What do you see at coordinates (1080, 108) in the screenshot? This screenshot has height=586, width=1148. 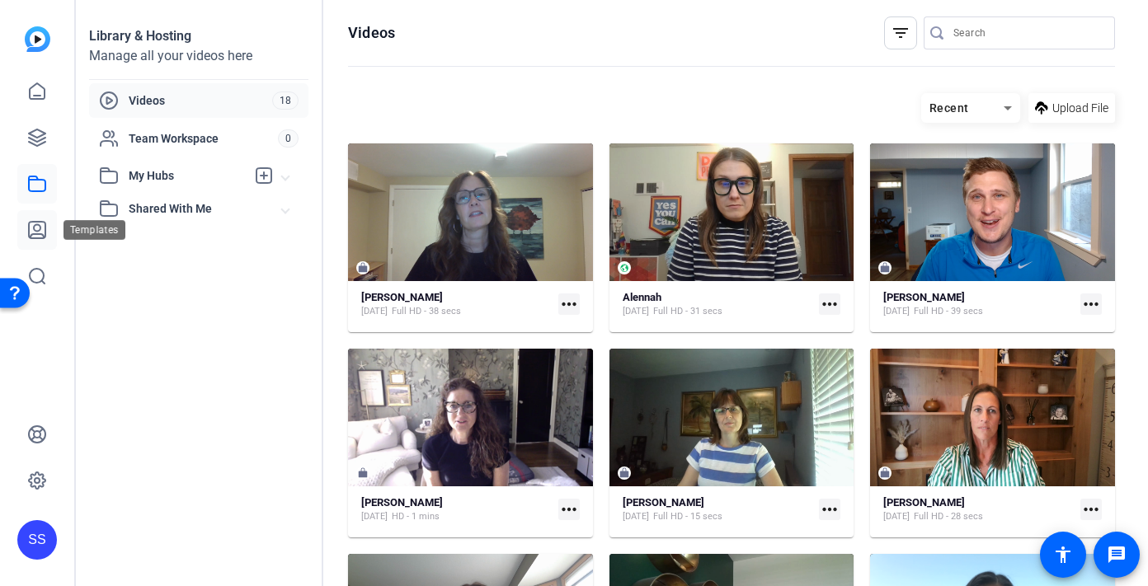 I see `span: Upload File` at bounding box center [1080, 108].